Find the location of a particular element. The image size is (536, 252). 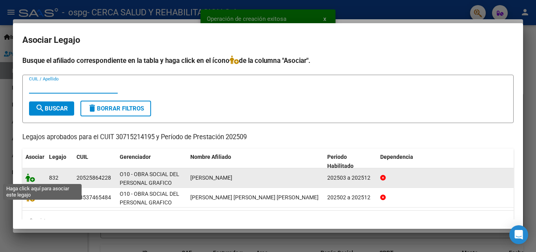

mat-icon: search is located at coordinates (40, 108).